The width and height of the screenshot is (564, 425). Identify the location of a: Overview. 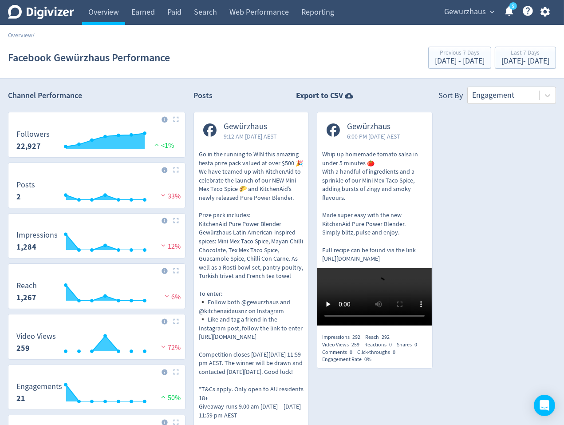
(20, 35).